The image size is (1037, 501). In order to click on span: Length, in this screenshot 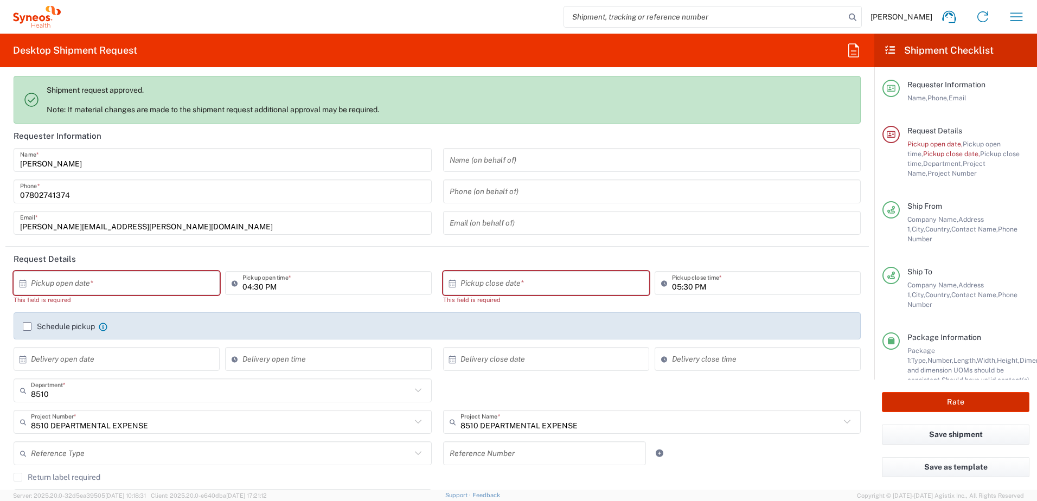, I will do `click(965, 360)`.